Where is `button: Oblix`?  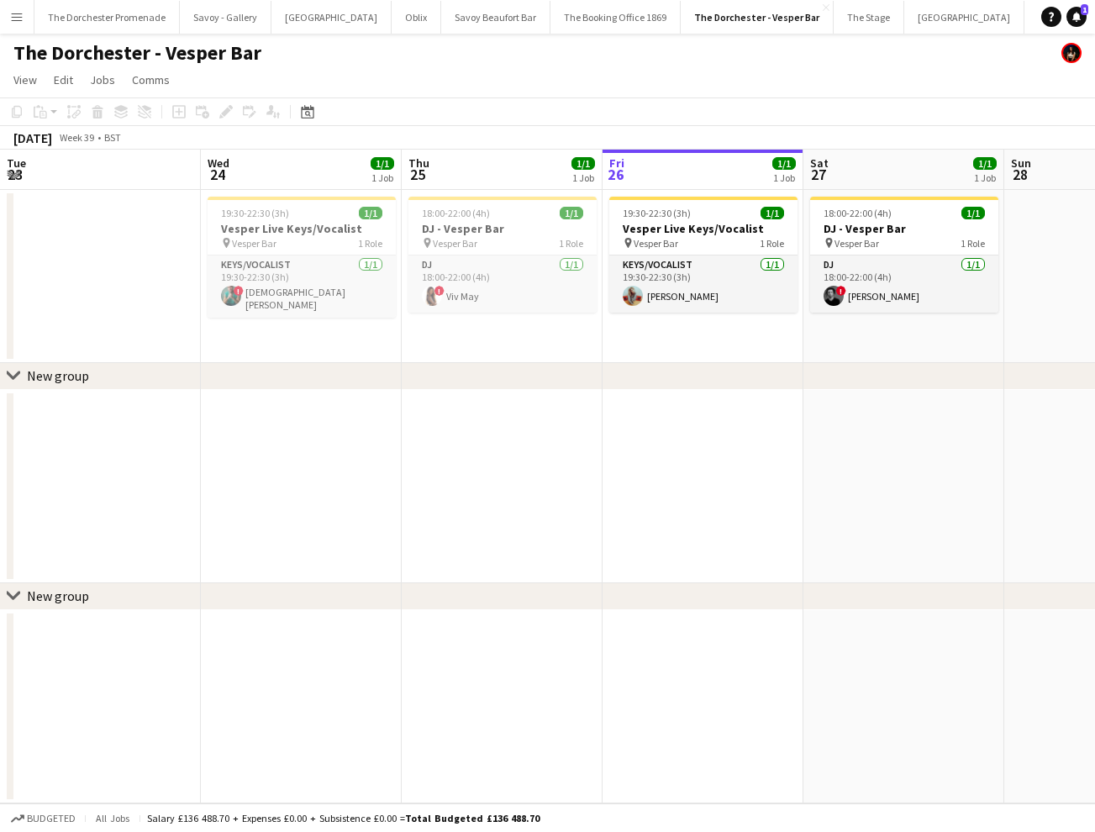
button: Oblix is located at coordinates (416, 17).